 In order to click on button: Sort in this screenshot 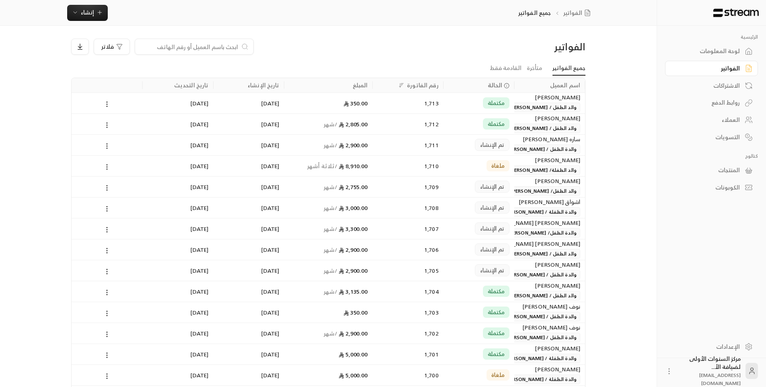, I will do `click(401, 85)`.